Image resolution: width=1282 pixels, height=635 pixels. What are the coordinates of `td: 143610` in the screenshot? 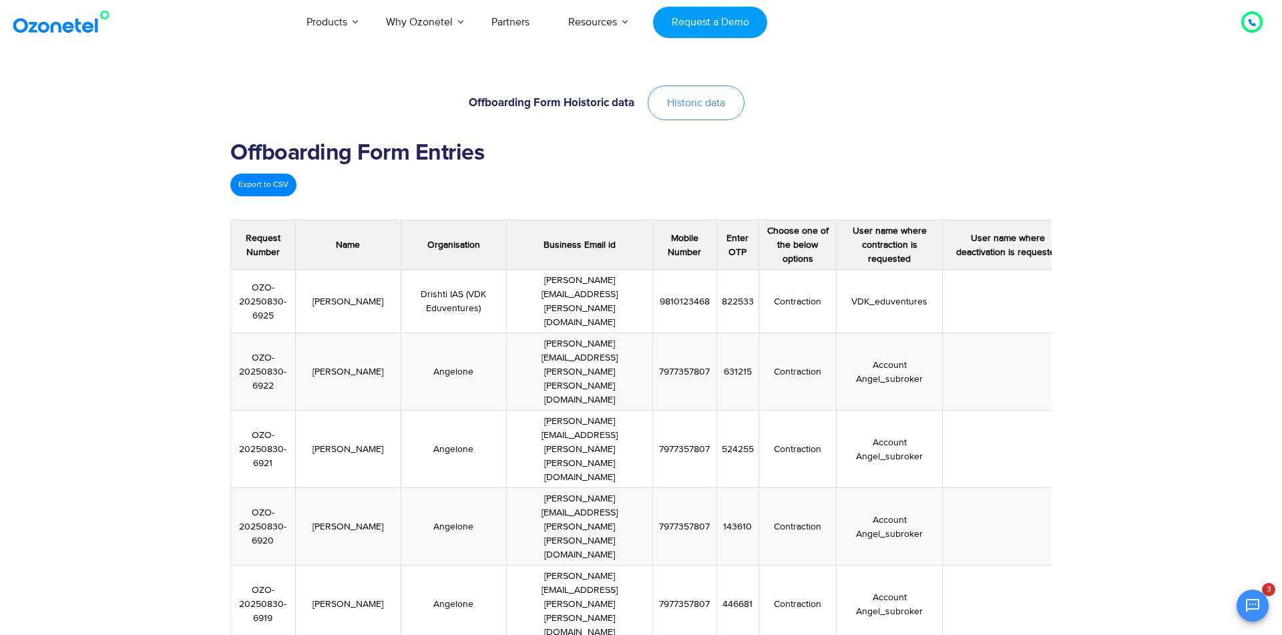 It's located at (737, 527).